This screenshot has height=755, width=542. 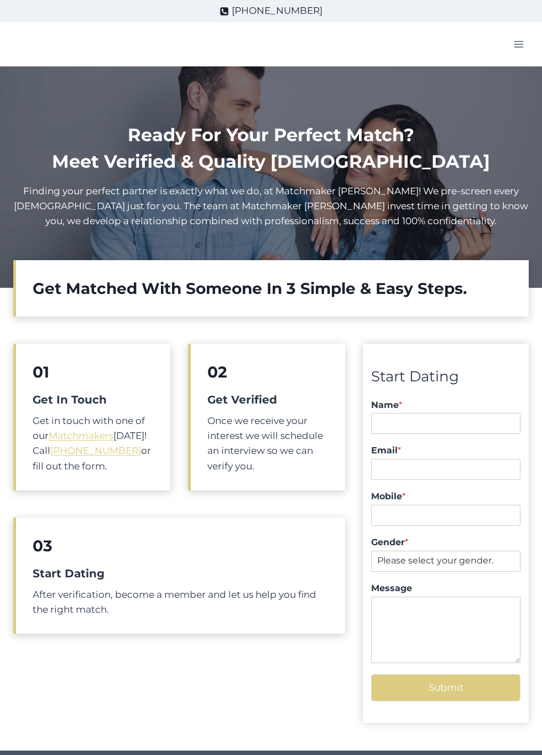 What do you see at coordinates (268, 372) in the screenshot?
I see `h2: 02` at bounding box center [268, 372].